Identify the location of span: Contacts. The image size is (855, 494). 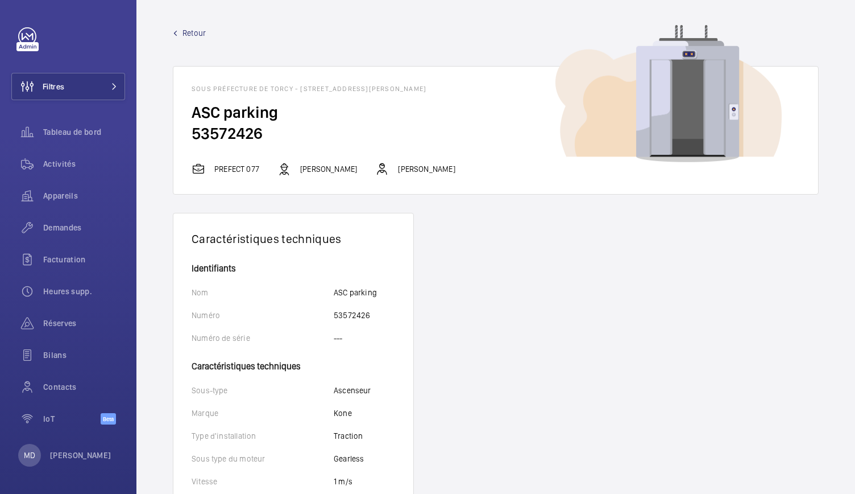
(84, 387).